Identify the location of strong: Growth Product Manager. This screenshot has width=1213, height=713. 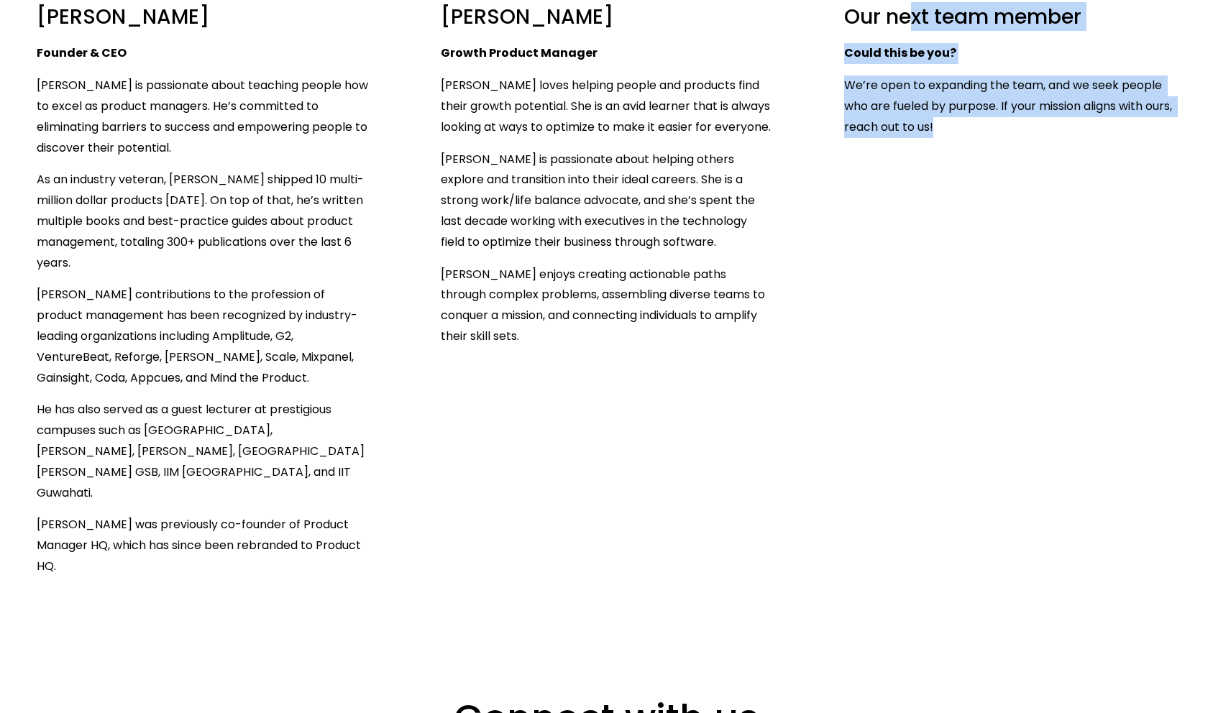
(519, 52).